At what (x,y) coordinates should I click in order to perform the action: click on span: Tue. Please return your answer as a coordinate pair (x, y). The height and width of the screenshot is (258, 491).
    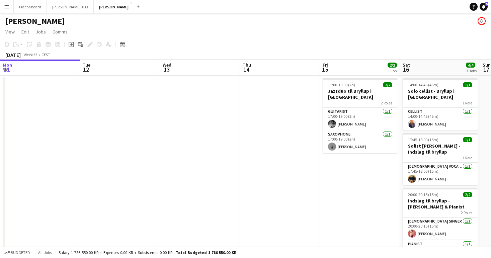
    Looking at the image, I should click on (86, 65).